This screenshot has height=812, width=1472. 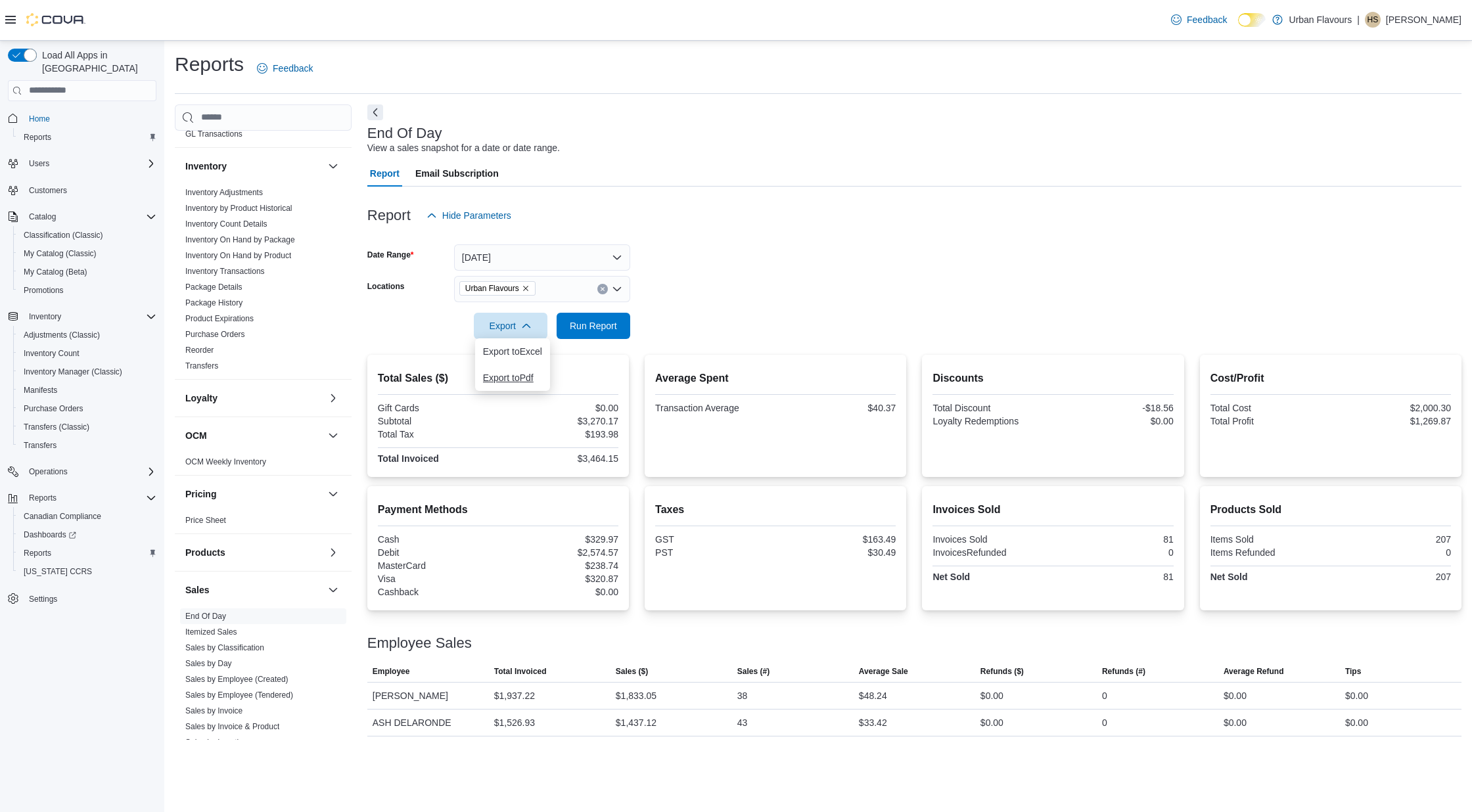 I want to click on button: Open list of options, so click(x=617, y=289).